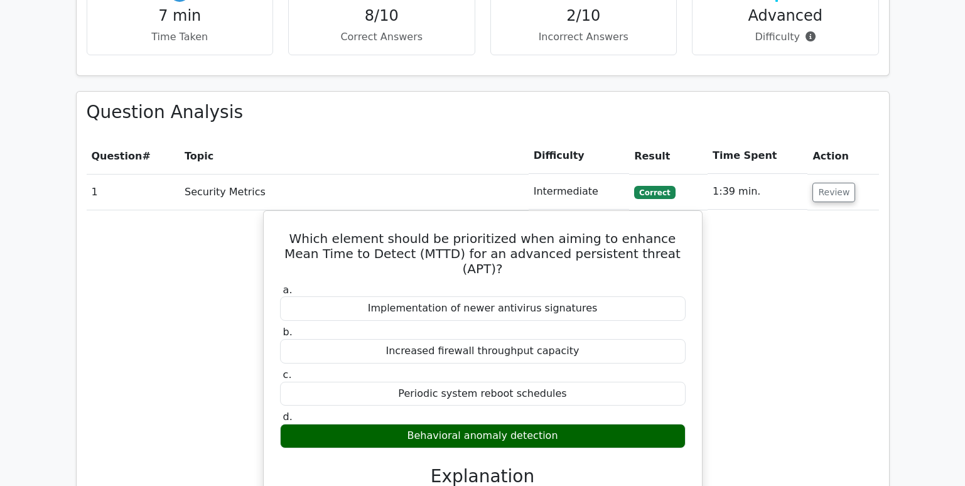 The height and width of the screenshot is (486, 965). What do you see at coordinates (117, 156) in the screenshot?
I see `span: Question` at bounding box center [117, 156].